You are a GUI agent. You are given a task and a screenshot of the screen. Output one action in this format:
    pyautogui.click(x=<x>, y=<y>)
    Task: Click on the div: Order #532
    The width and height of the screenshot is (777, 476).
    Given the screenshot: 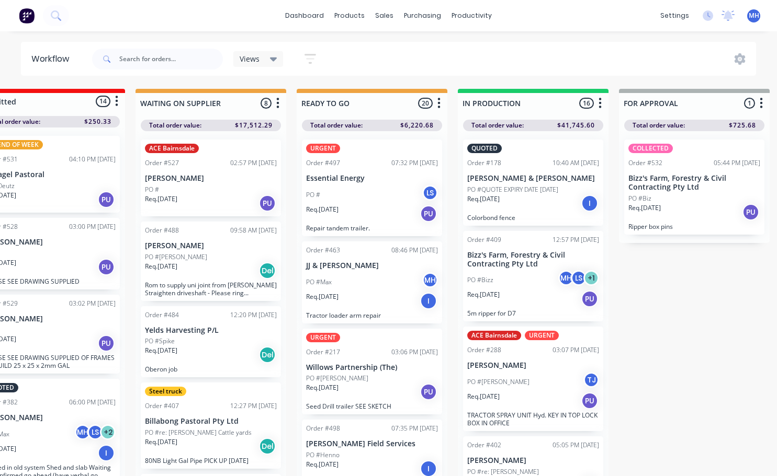 What is the action you would take?
    pyautogui.click(x=645, y=163)
    